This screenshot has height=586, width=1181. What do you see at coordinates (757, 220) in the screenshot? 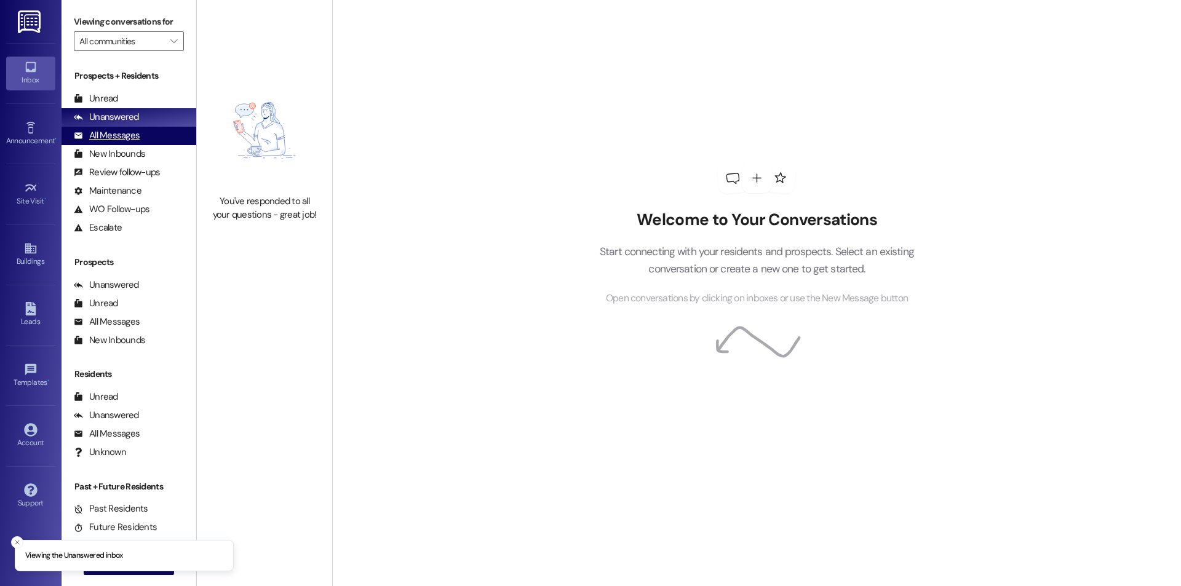
I see `h2: Welcome to Your Conversations` at bounding box center [757, 220].